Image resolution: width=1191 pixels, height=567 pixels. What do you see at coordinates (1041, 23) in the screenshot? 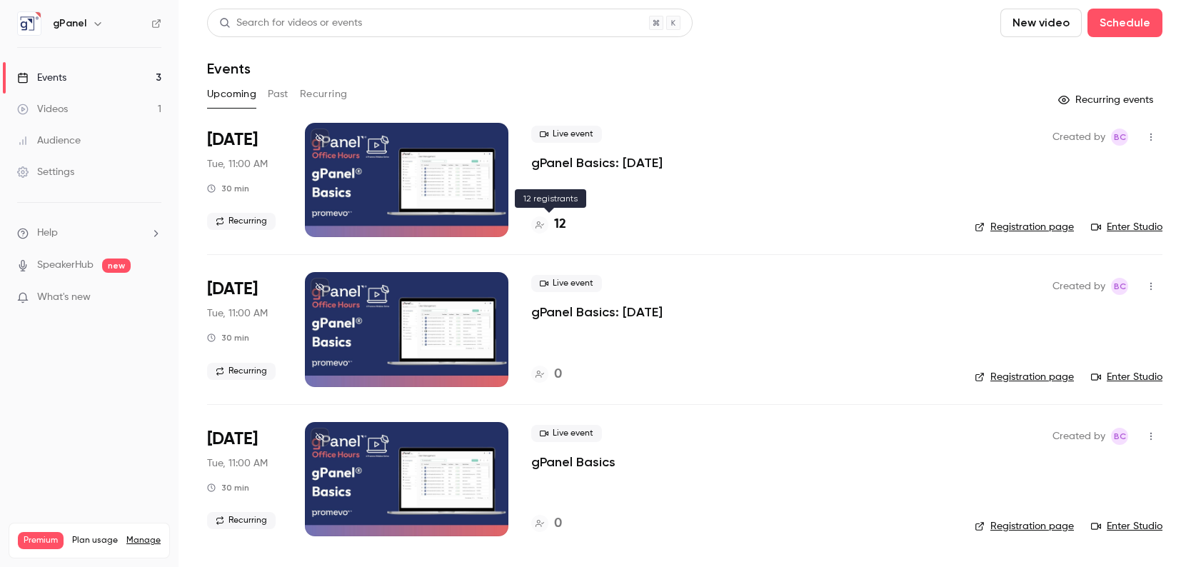
I see `button: New video` at bounding box center [1041, 23].